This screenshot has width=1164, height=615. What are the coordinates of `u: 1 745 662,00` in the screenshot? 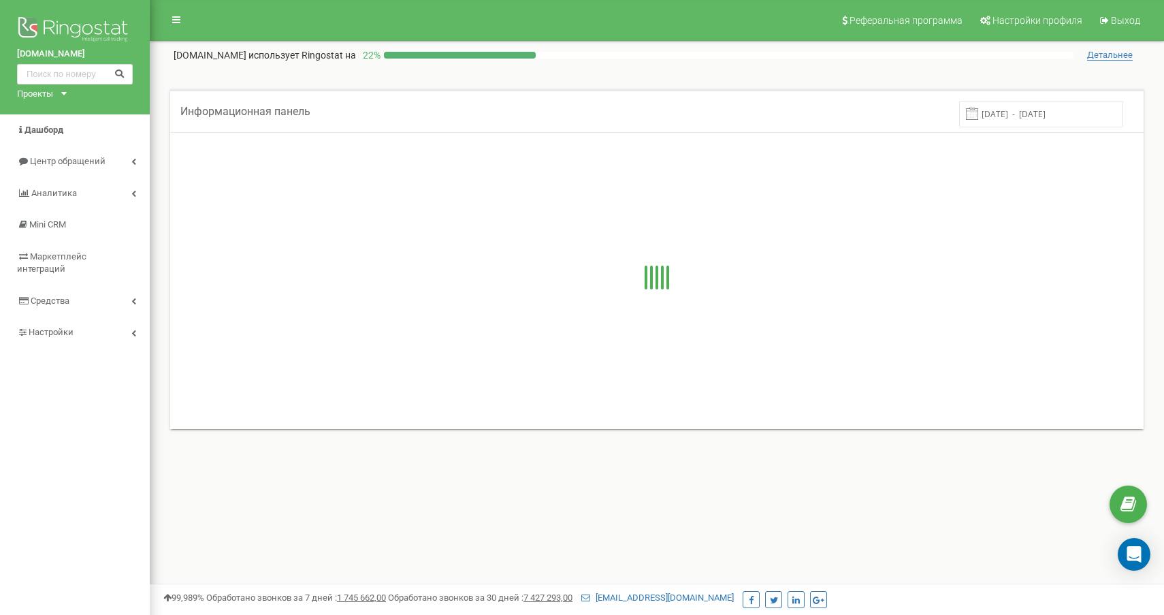 It's located at (361, 597).